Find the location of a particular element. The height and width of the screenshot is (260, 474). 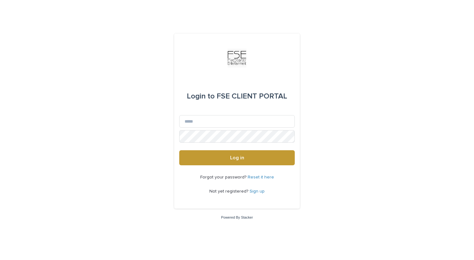

a: Powered By Stacker is located at coordinates (237, 218).